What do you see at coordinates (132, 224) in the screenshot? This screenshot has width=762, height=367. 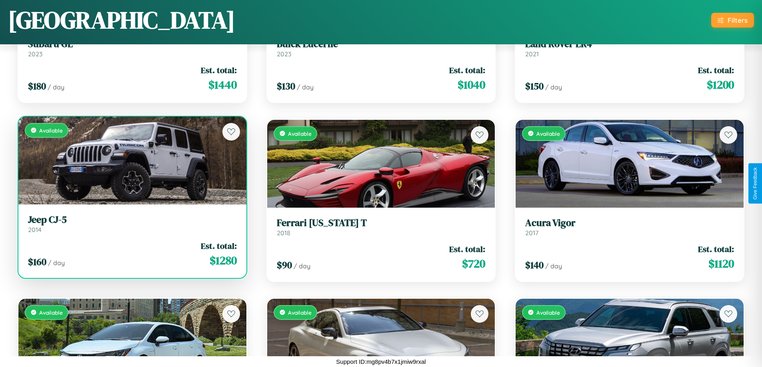 I see `a: Jeep CJ-52014` at bounding box center [132, 224].